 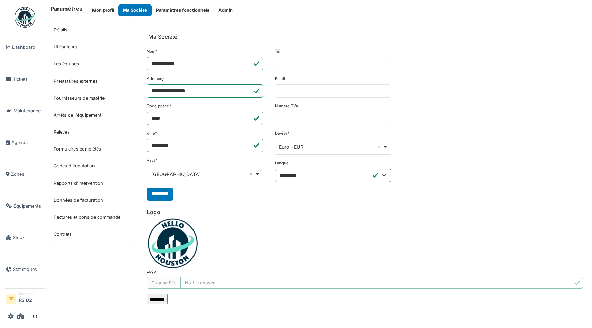 What do you see at coordinates (103, 10) in the screenshot?
I see `a: Mon profil` at bounding box center [103, 10].